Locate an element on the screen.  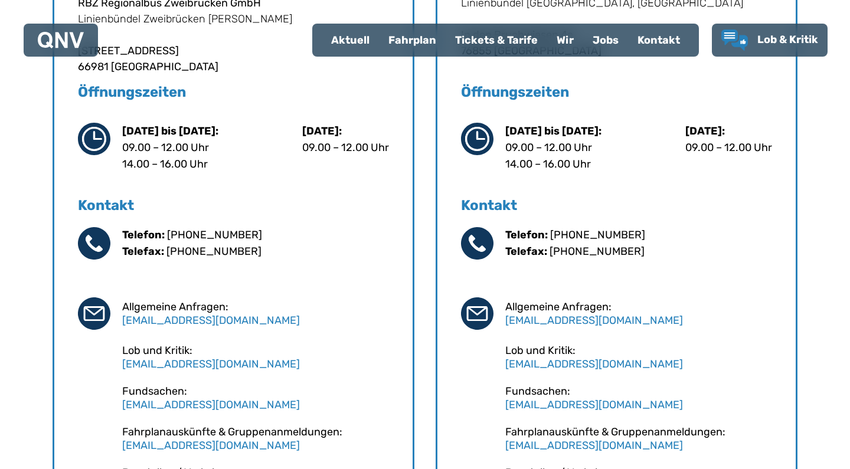
div: Jobs is located at coordinates (605, 40).